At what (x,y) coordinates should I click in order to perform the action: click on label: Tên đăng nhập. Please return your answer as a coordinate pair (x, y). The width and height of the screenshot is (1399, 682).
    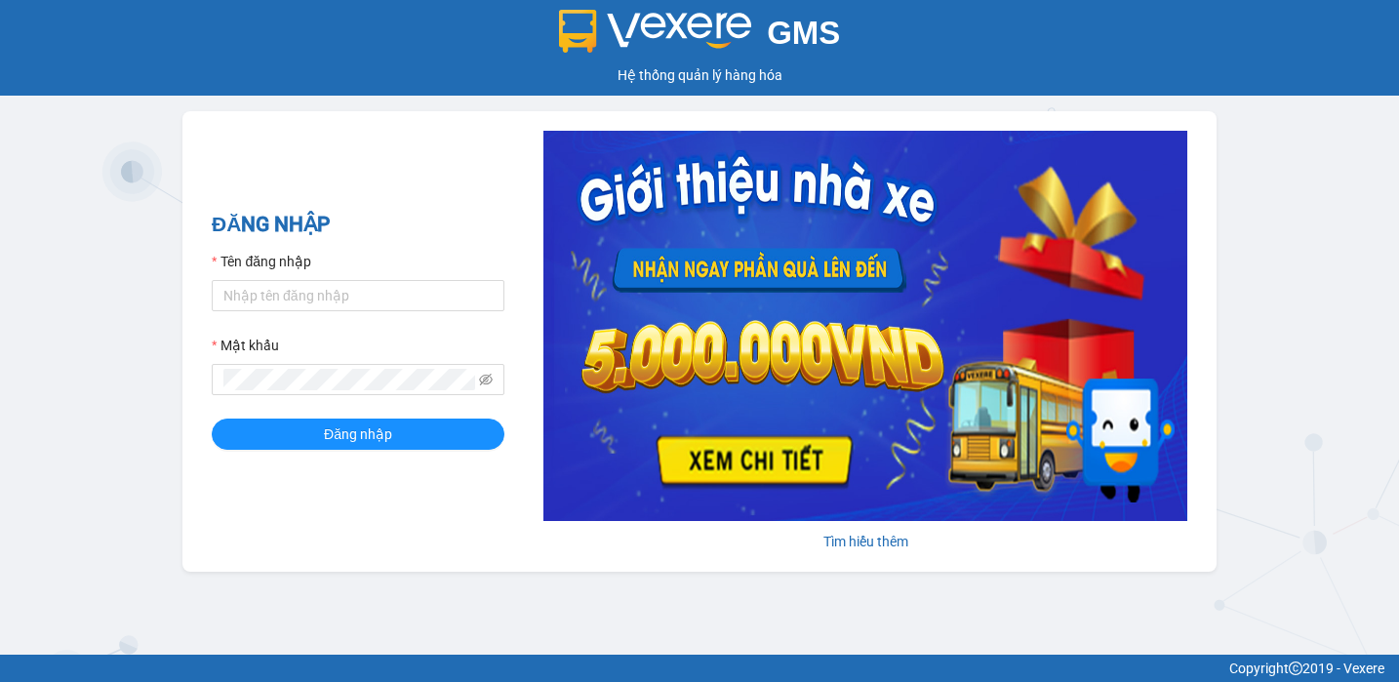
    Looking at the image, I should click on (261, 261).